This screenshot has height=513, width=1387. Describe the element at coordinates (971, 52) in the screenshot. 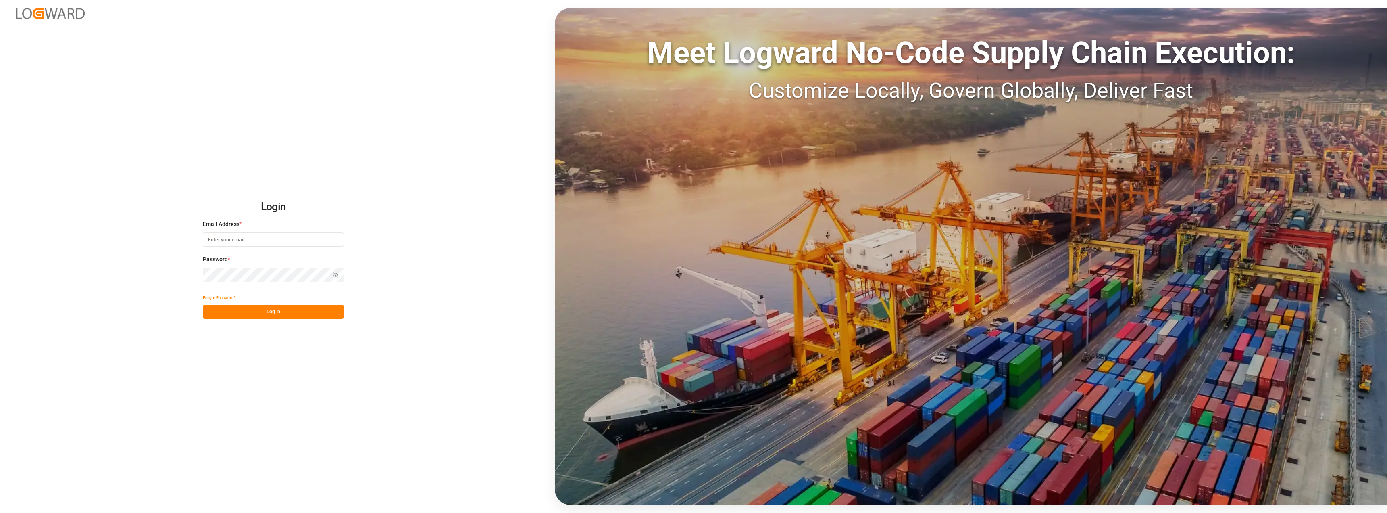

I see `div: Meet Logward No-Code Supply Chain Execution:` at that location.